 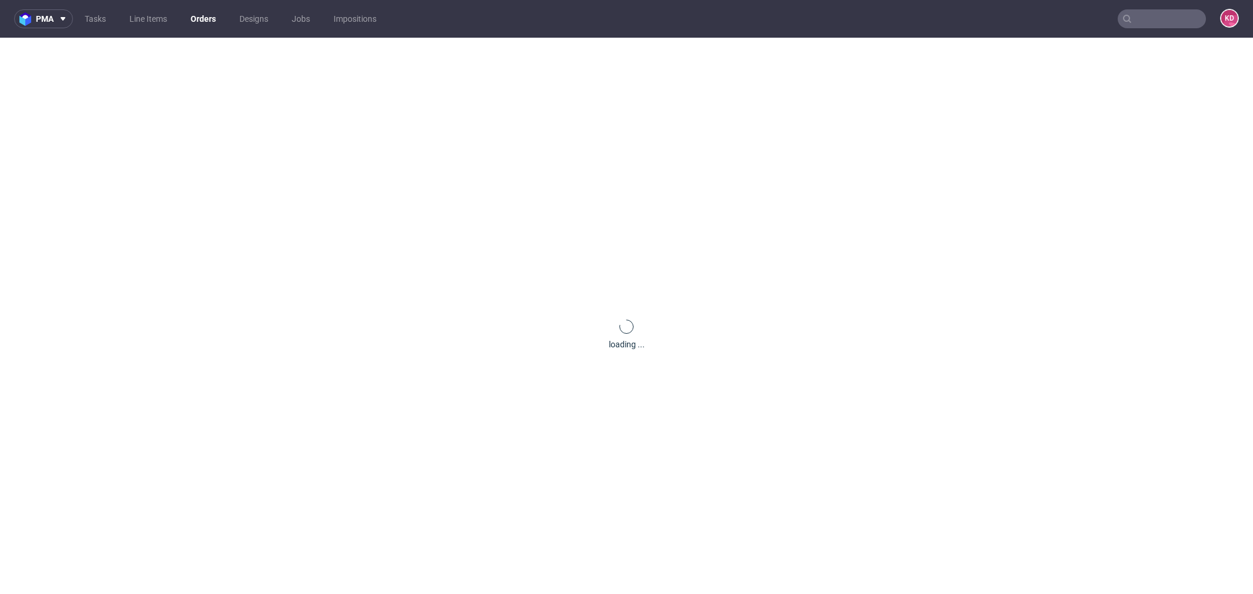 I want to click on a: Jobs, so click(x=301, y=19).